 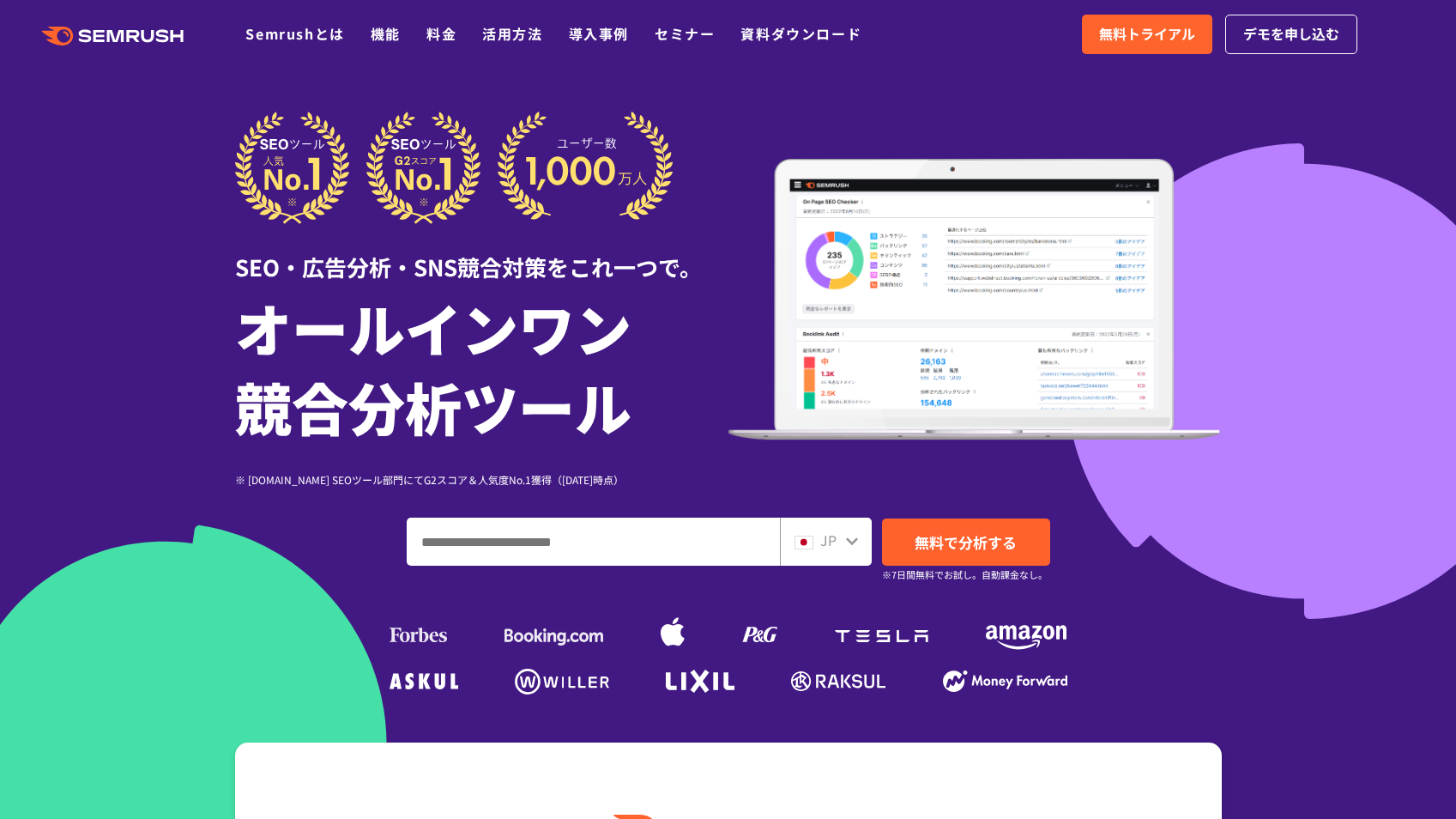 What do you see at coordinates (1147, 34) in the screenshot?
I see `span: 無料トライアル` at bounding box center [1147, 34].